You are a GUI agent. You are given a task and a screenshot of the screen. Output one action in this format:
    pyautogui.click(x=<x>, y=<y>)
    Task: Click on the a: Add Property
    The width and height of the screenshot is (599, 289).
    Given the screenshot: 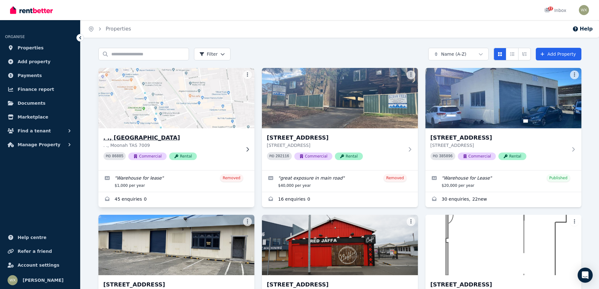 What is the action you would take?
    pyautogui.click(x=559, y=54)
    